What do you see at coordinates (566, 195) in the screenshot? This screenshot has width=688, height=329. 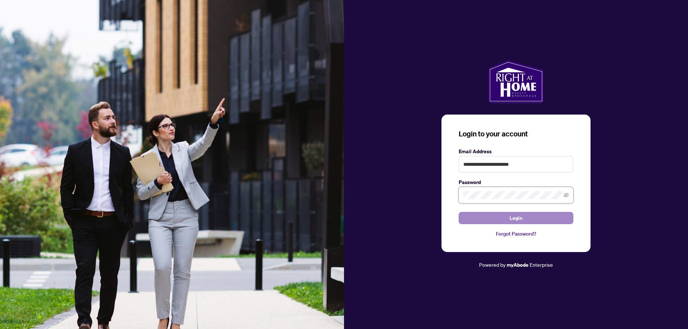 I see `span: eye-invisible` at bounding box center [566, 195].